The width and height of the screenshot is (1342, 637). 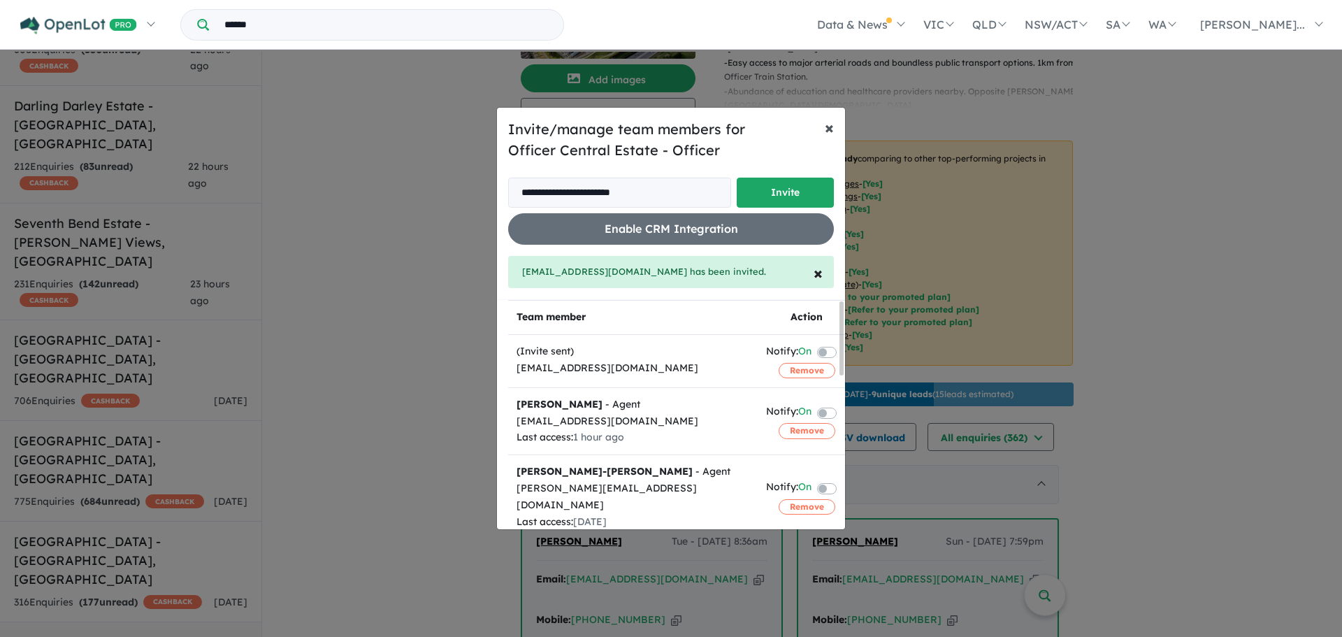 I want to click on th: Team member, so click(x=632, y=317).